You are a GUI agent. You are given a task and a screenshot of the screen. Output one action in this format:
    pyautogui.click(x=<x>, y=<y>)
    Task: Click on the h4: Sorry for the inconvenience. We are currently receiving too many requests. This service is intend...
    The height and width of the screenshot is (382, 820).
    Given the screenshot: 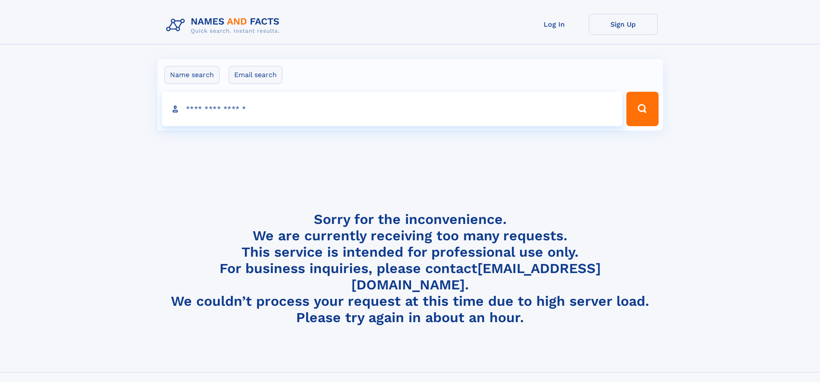 What is the action you would take?
    pyautogui.click(x=410, y=268)
    